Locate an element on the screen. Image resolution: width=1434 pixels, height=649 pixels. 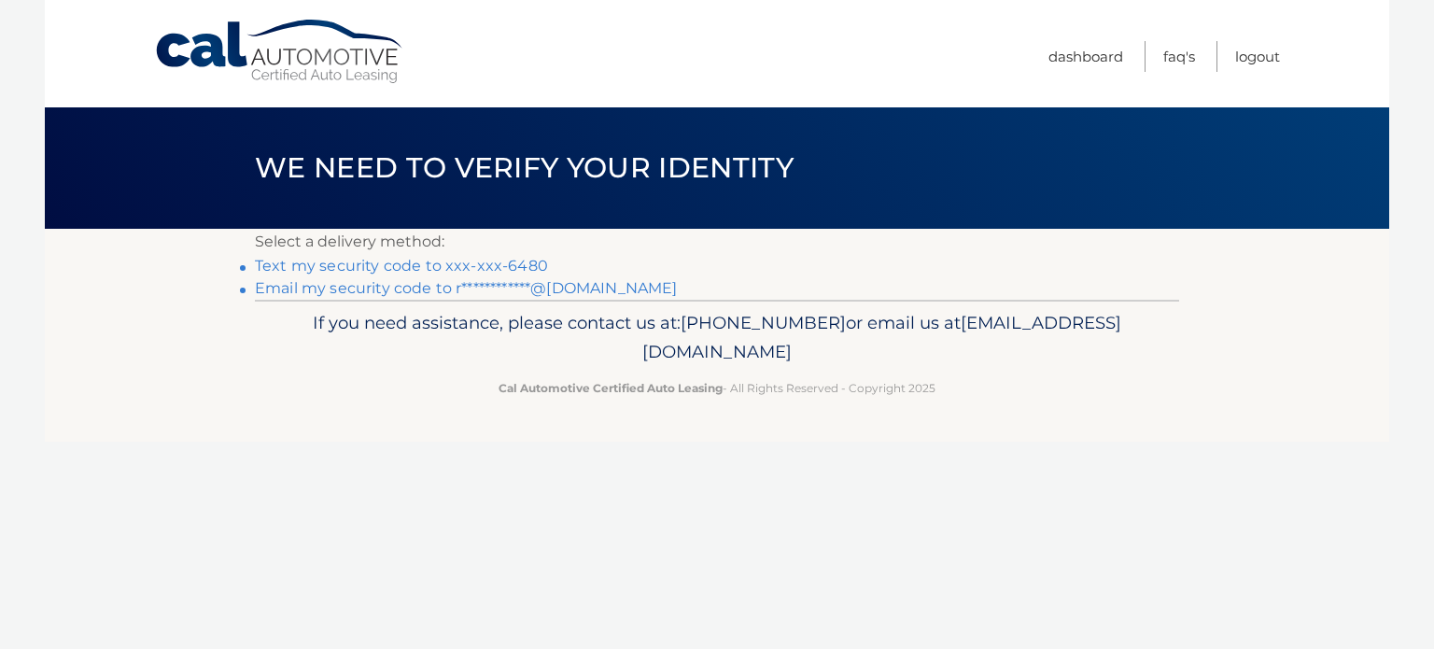
a: Dashboard is located at coordinates (1086, 56).